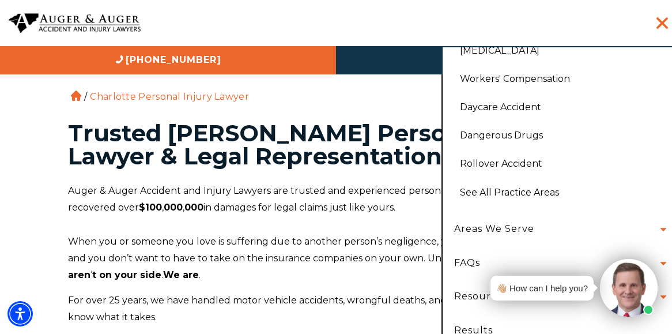 This screenshot has height=334, width=672. Describe the element at coordinates (336, 309) in the screenshot. I see `p: For over 25 years, we have handled motor vehicle accidents, wrongful deaths, and other personal i...` at that location.